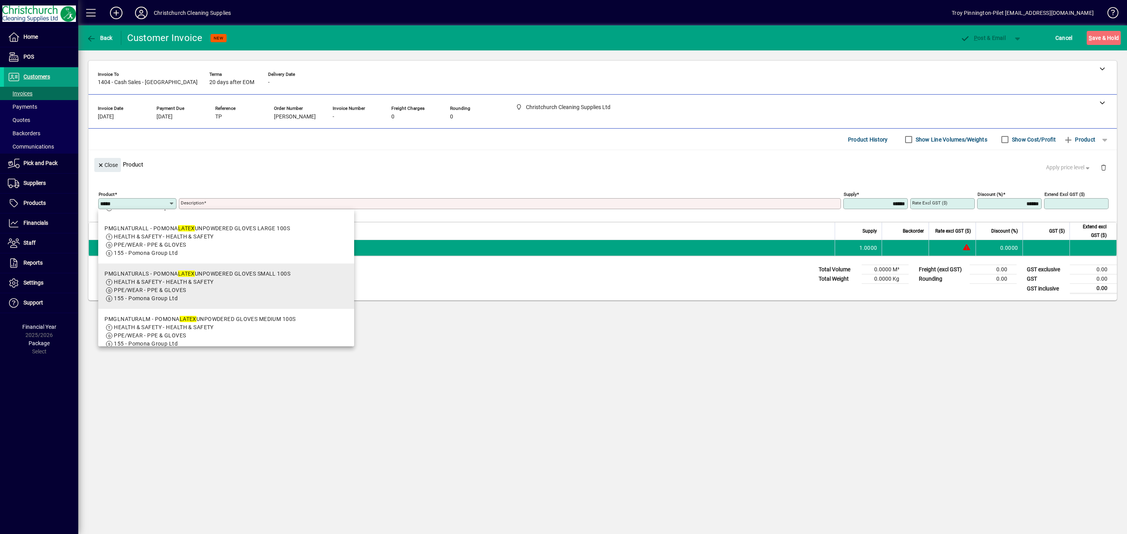 This screenshot has width=1127, height=534. I want to click on span: Backorders, so click(24, 133).